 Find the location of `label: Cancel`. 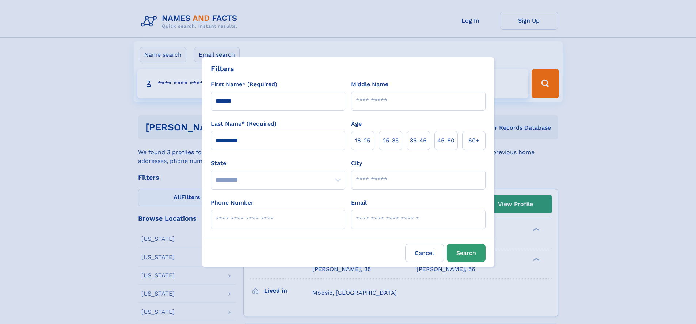

label: Cancel is located at coordinates (425, 253).